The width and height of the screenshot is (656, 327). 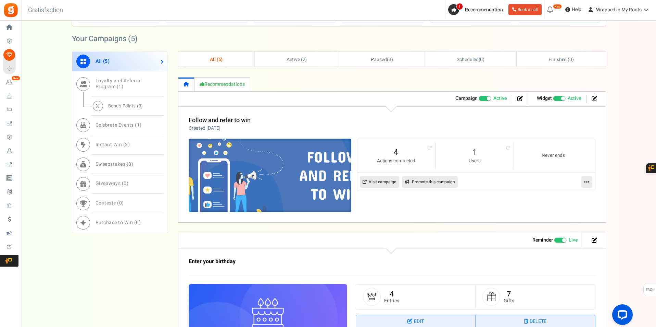 I want to click on a: 7, so click(x=509, y=294).